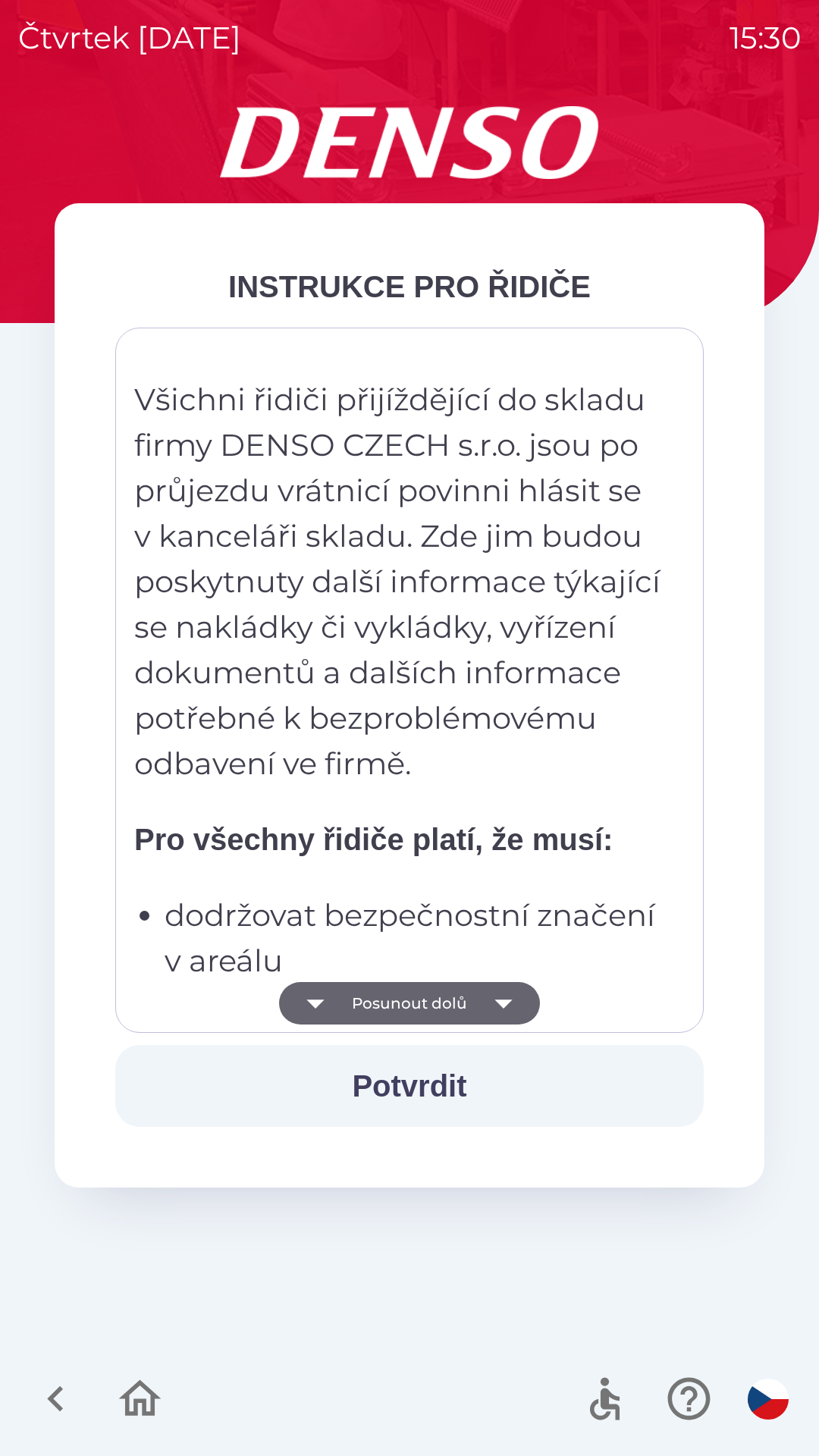  Describe the element at coordinates (768, 1399) in the screenshot. I see `img: cs flag` at that location.